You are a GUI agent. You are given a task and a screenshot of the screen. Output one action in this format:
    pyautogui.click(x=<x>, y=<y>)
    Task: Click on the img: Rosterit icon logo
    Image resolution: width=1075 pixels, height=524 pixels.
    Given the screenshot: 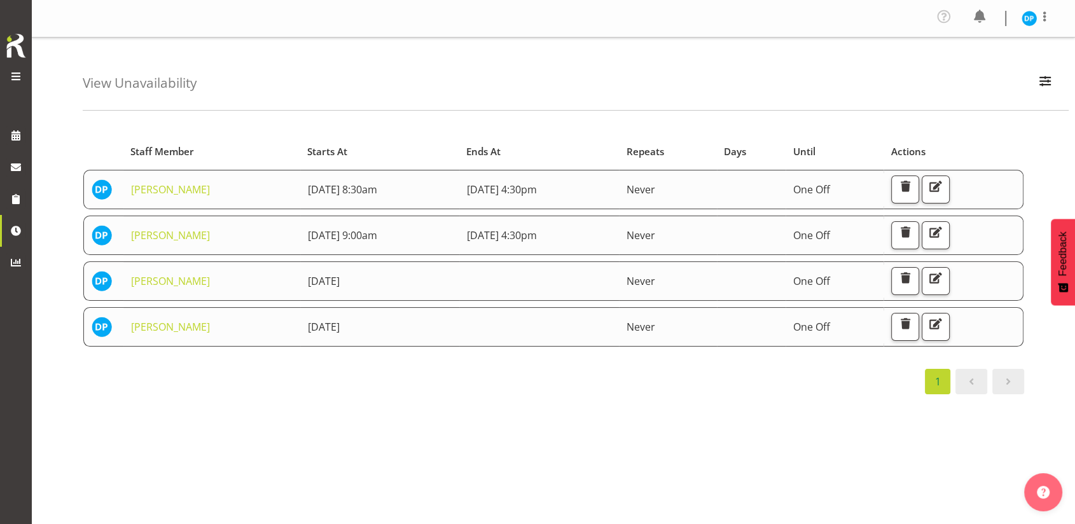 What is the action you would take?
    pyautogui.click(x=16, y=46)
    